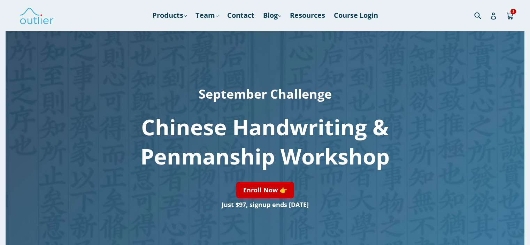  Describe the element at coordinates (510, 15) in the screenshot. I see `a: 1` at that location.